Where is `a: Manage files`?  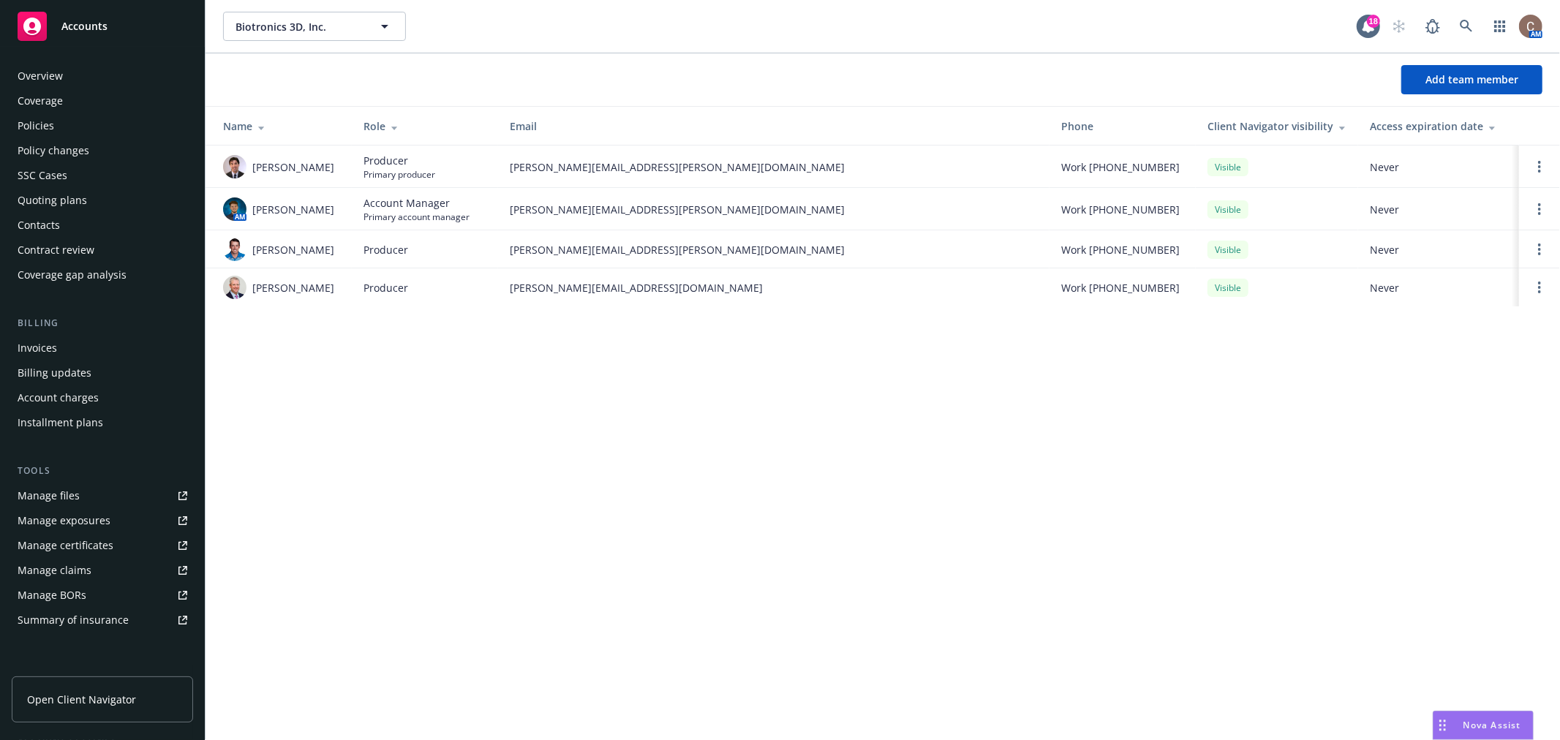 a: Manage files is located at coordinates (102, 496).